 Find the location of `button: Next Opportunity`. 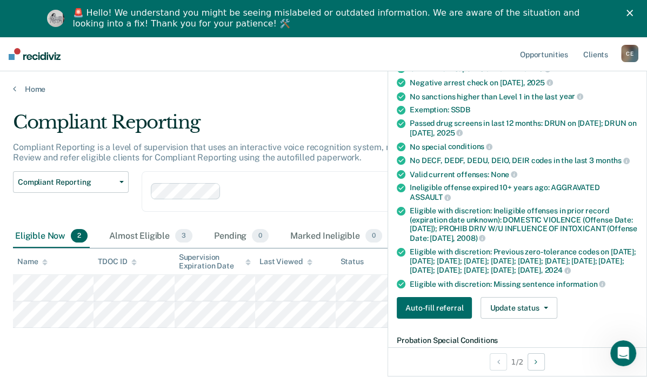

button: Next Opportunity is located at coordinates (536, 362).